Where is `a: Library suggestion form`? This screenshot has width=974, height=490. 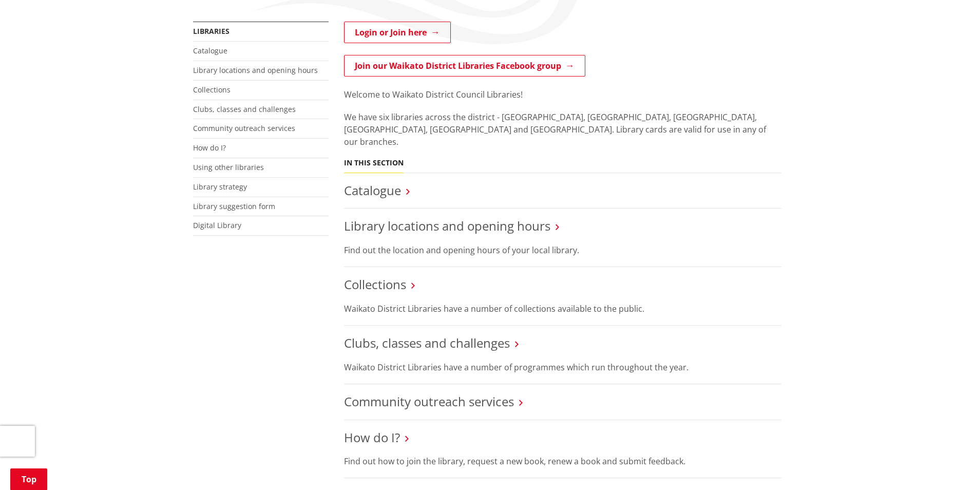 a: Library suggestion form is located at coordinates (234, 206).